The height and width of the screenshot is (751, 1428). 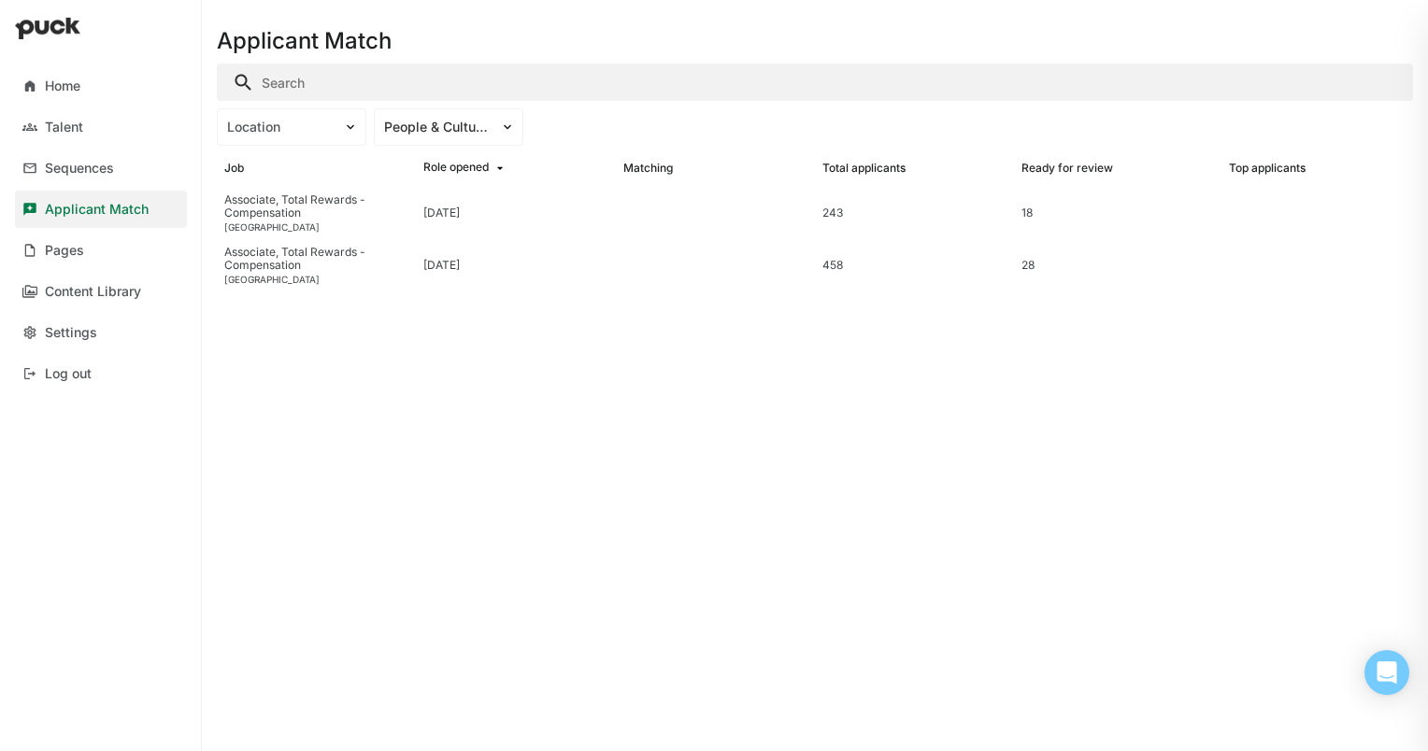 What do you see at coordinates (101, 127) in the screenshot?
I see `a: Talent` at bounding box center [101, 127].